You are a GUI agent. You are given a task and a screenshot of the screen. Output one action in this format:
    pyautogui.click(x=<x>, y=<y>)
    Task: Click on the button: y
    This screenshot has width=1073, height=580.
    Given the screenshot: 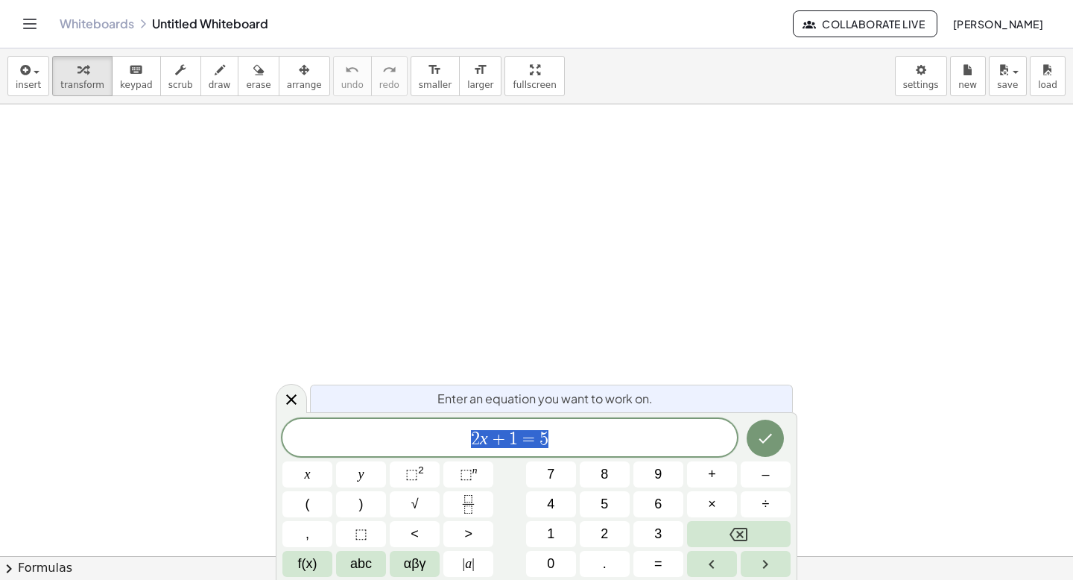 What is the action you would take?
    pyautogui.click(x=361, y=474)
    